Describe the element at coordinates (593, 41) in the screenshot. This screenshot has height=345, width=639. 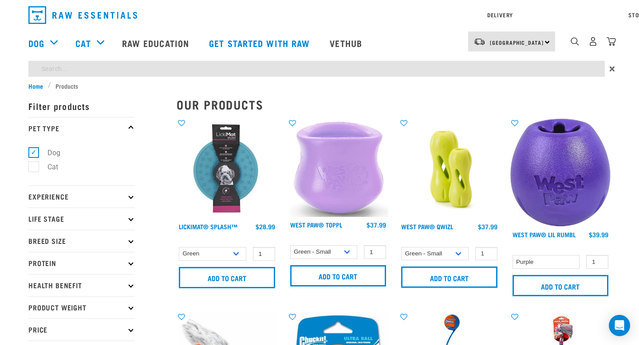
I see `img: user.png` at that location.